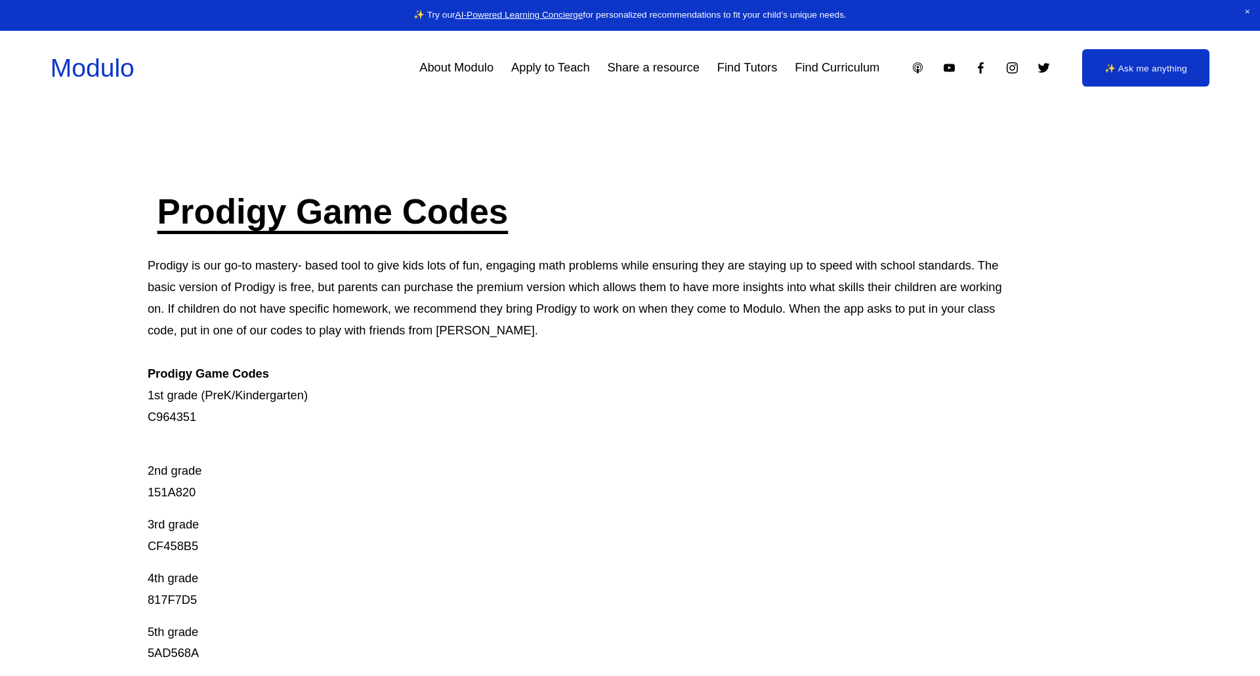 The width and height of the screenshot is (1260, 676). What do you see at coordinates (837, 68) in the screenshot?
I see `a: Find Curriculum` at bounding box center [837, 68].